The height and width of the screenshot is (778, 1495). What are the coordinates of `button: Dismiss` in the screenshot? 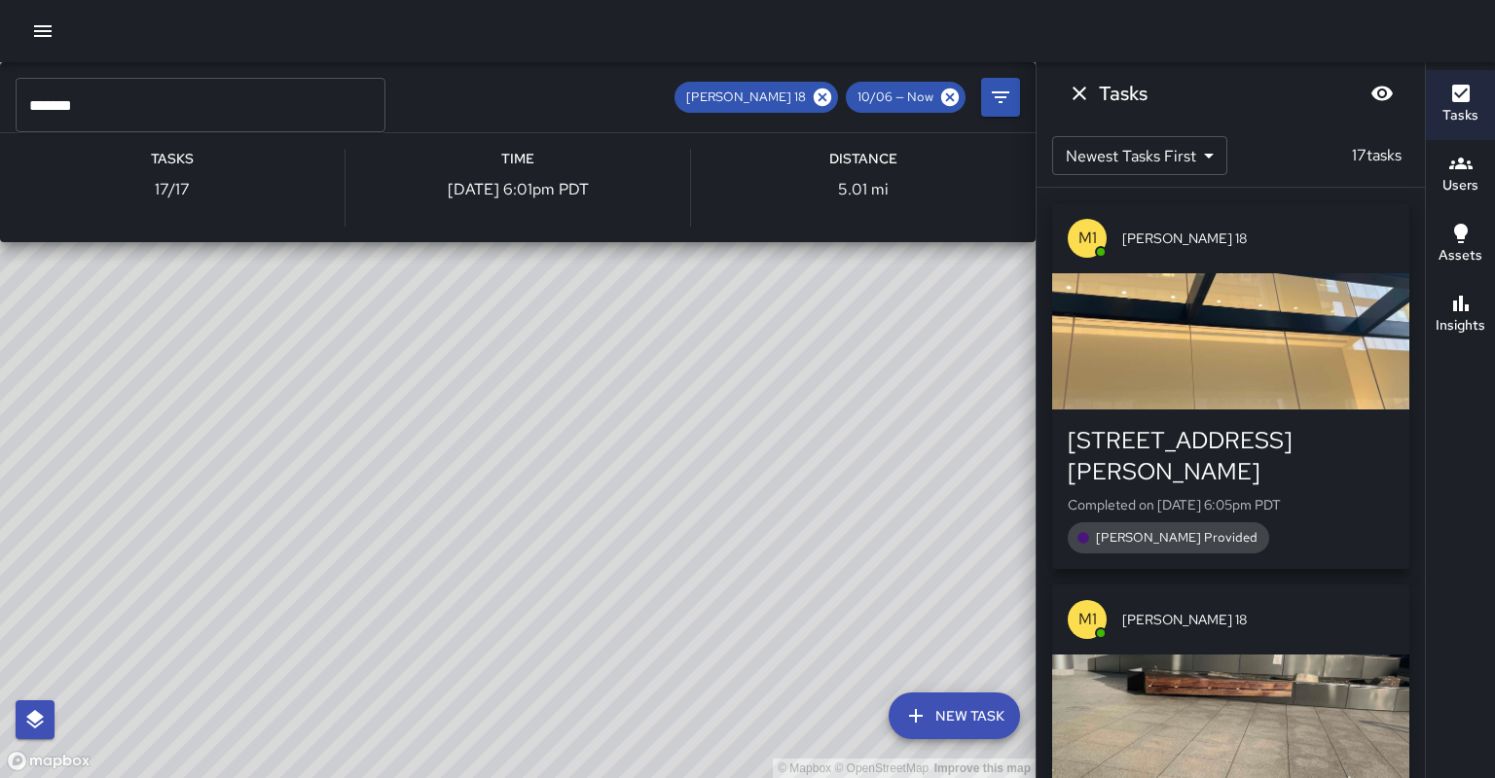 It's located at (1079, 93).